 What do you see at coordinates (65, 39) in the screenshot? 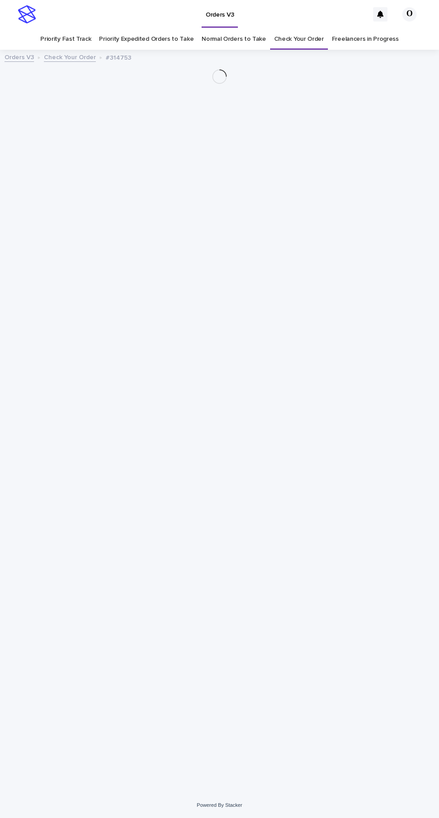
I see `a: Priority Fast Track` at bounding box center [65, 39].